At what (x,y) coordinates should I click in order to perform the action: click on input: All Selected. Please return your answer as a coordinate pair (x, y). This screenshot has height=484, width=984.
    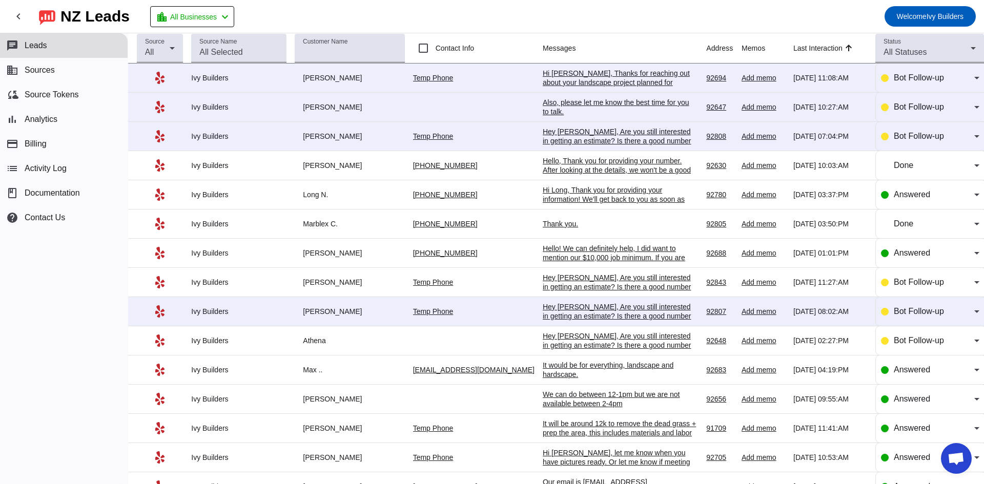
    Looking at the image, I should click on (239, 52).